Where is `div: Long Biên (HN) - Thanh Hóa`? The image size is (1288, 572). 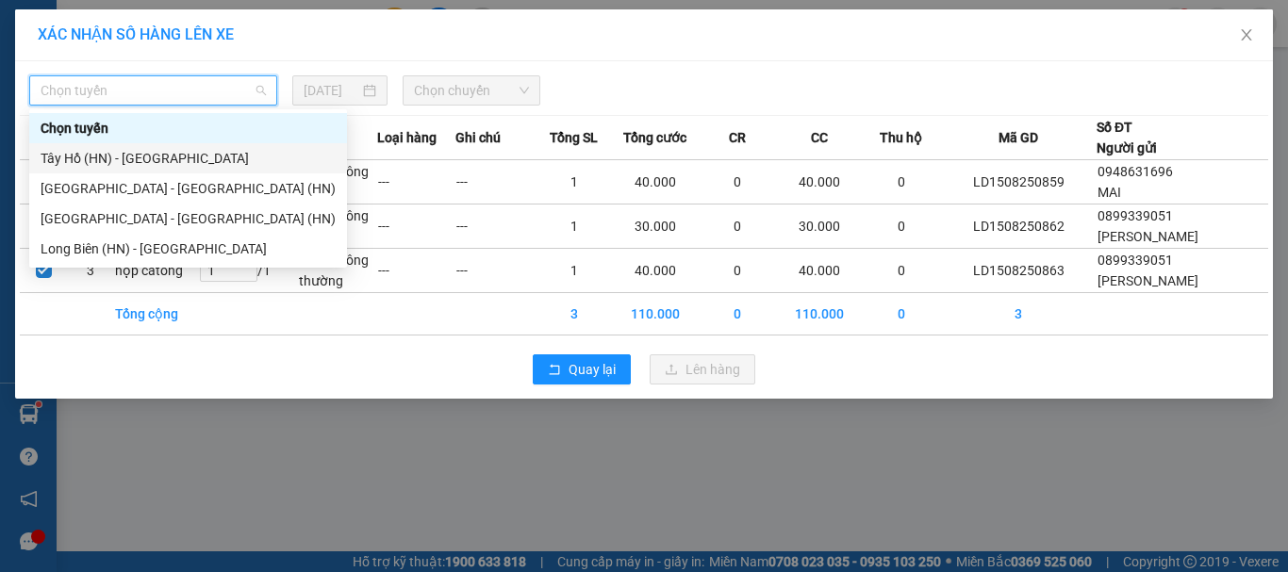 div: Long Biên (HN) - Thanh Hóa is located at coordinates (188, 249).